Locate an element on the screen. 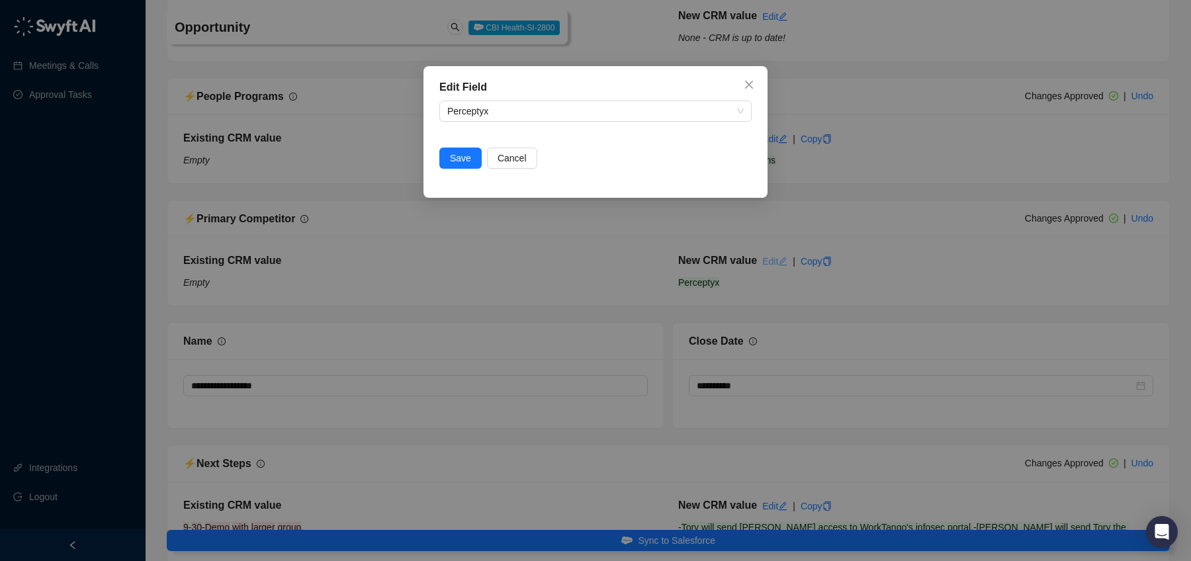 The width and height of the screenshot is (1191, 561). button: Close is located at coordinates (749, 85).